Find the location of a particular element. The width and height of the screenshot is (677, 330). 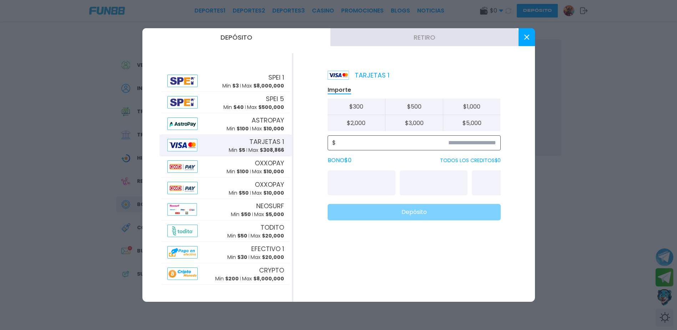

span: $ 5 is located at coordinates (242, 150).